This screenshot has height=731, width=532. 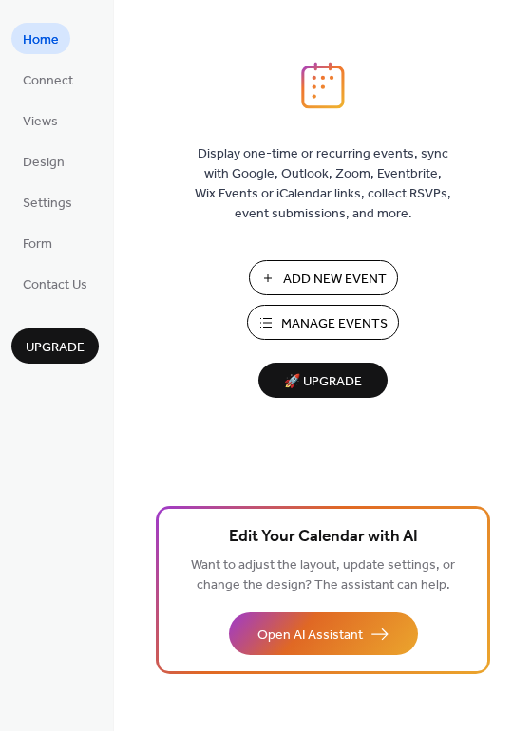 What do you see at coordinates (40, 120) in the screenshot?
I see `a: Views` at bounding box center [40, 120].